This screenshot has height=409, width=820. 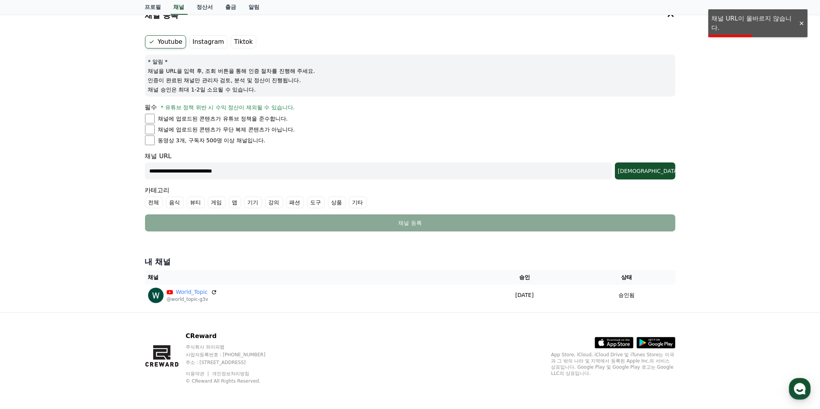 What do you see at coordinates (626, 277) in the screenshot?
I see `th: 상태` at bounding box center [626, 277].